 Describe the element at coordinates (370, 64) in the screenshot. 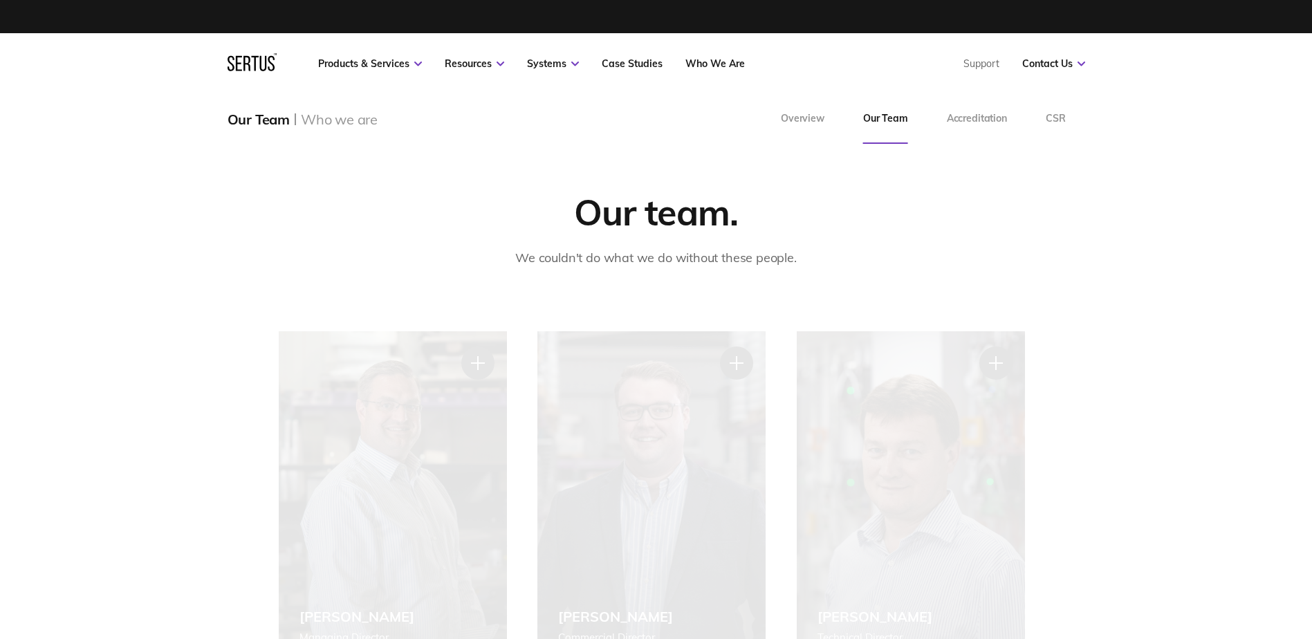

I see `a: Products & Services` at that location.